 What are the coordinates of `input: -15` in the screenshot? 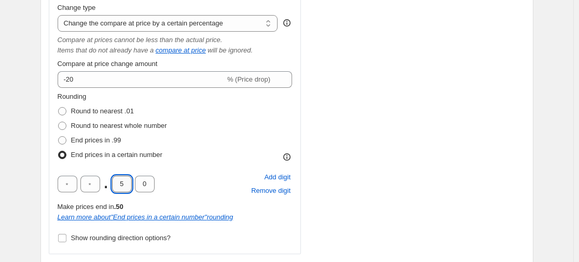 It's located at (141, 79).